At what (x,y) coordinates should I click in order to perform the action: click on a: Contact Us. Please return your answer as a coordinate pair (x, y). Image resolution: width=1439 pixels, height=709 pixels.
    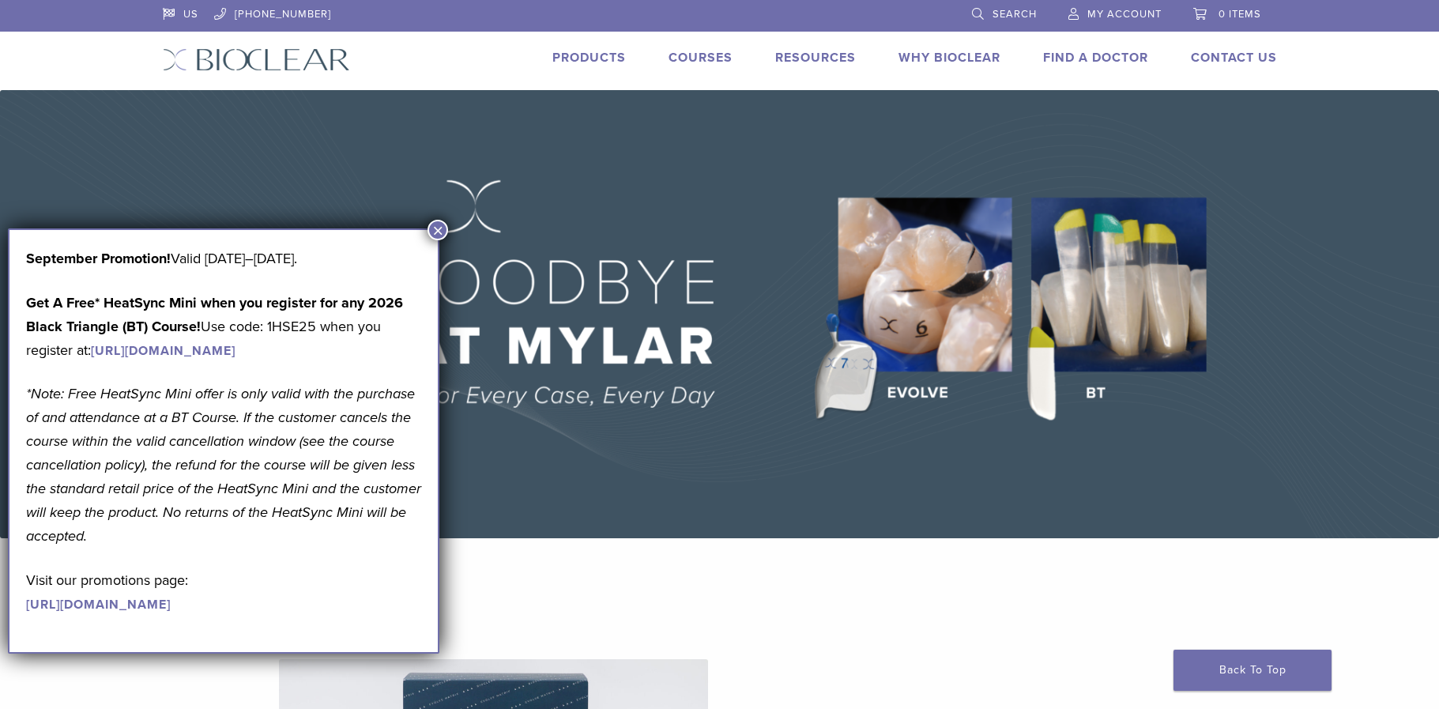
    Looking at the image, I should click on (1234, 58).